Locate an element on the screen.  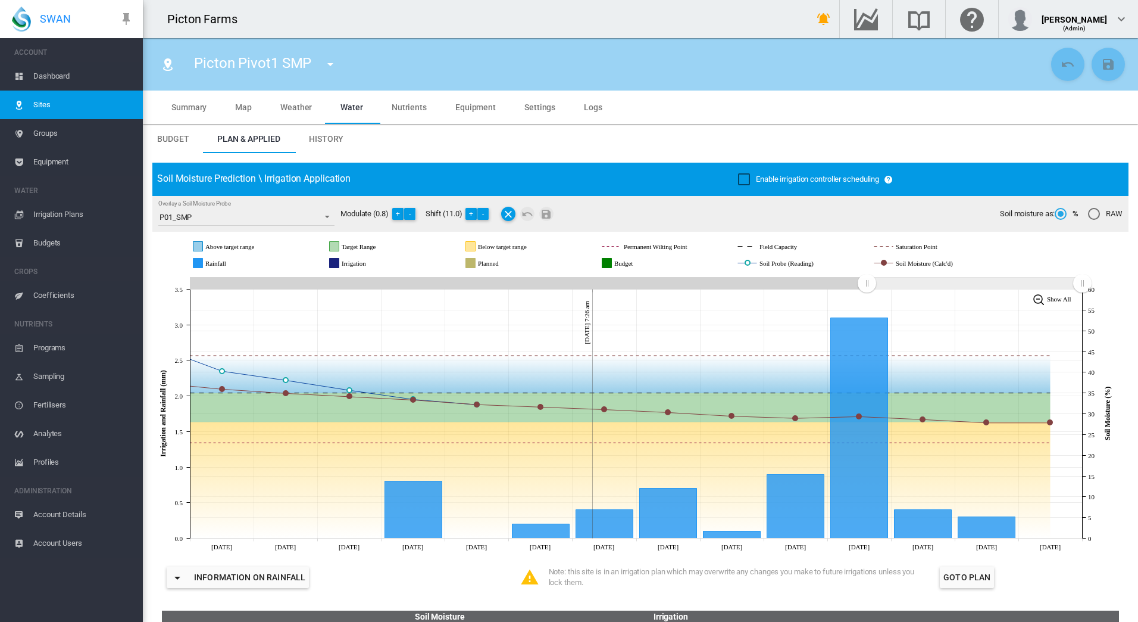
tspan: 45 is located at coordinates (1091, 352).